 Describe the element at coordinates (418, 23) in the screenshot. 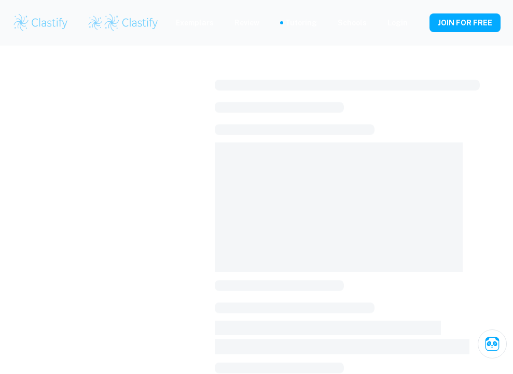

I see `button: Help and Feedback` at that location.